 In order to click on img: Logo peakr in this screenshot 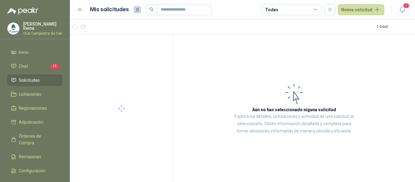, I will do `click(23, 11)`.